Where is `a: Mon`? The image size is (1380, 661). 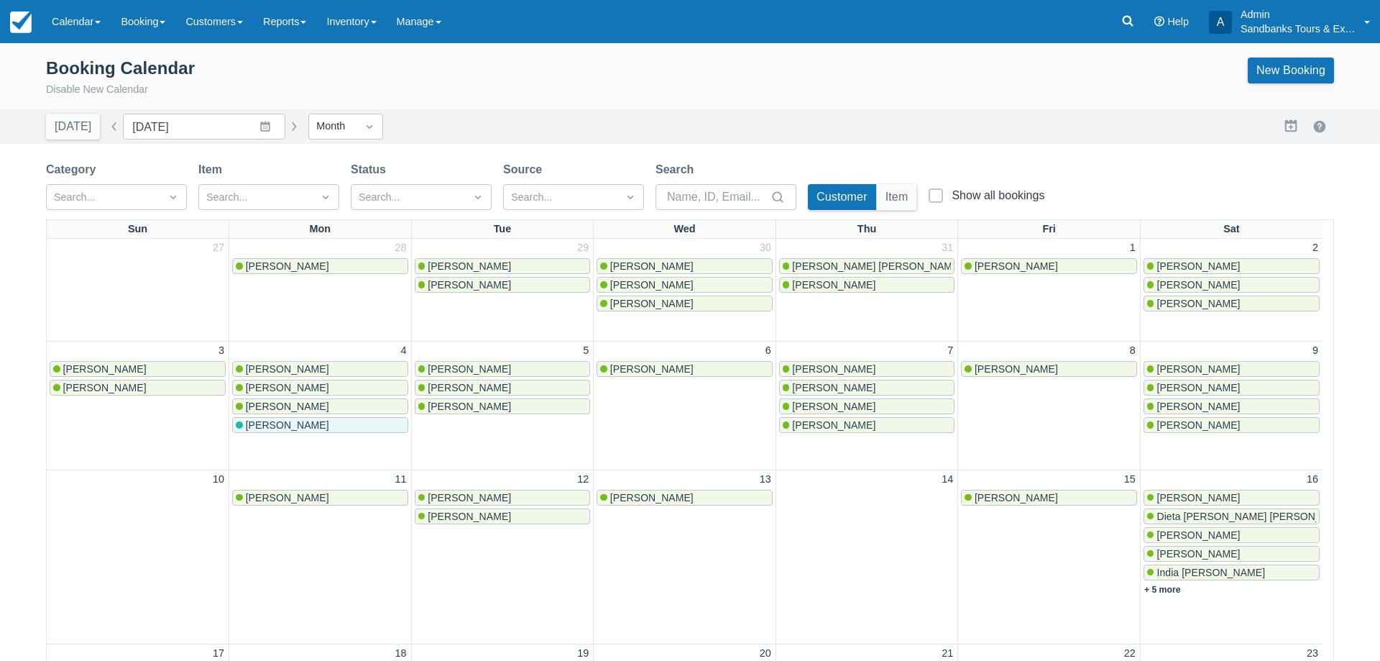 a: Mon is located at coordinates (321, 229).